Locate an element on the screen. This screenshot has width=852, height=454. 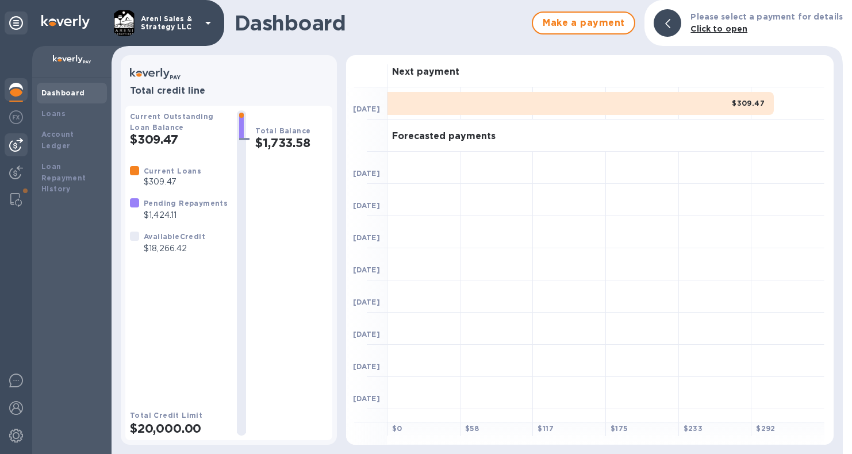
b: Current Loans is located at coordinates (172, 171).